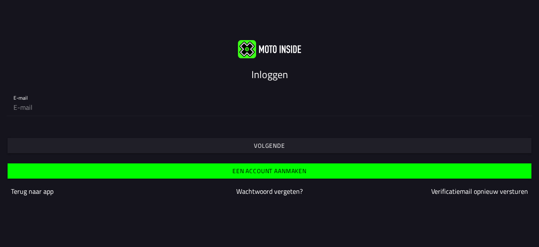  I want to click on ion-text: Inloggen, so click(270, 74).